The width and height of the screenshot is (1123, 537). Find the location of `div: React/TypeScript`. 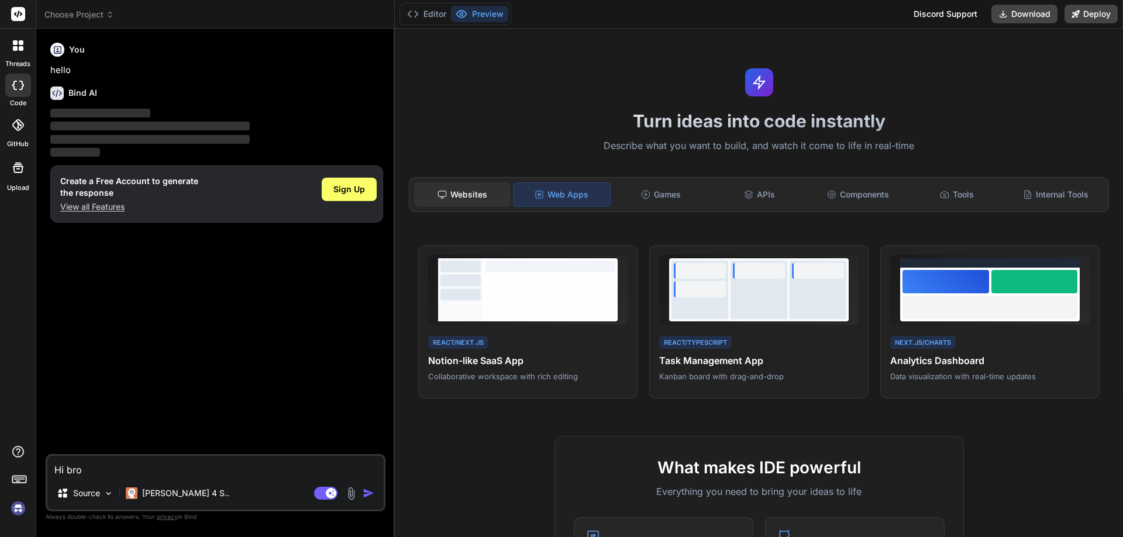

div: React/TypeScript is located at coordinates (695, 343).